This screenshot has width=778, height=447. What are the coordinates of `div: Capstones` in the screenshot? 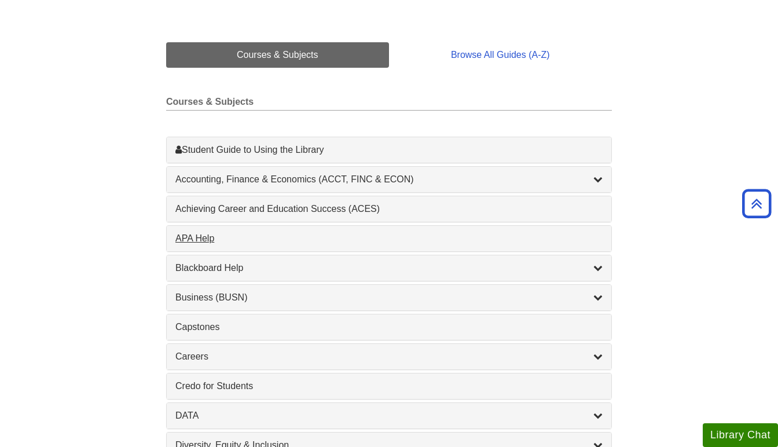 It's located at (389, 327).